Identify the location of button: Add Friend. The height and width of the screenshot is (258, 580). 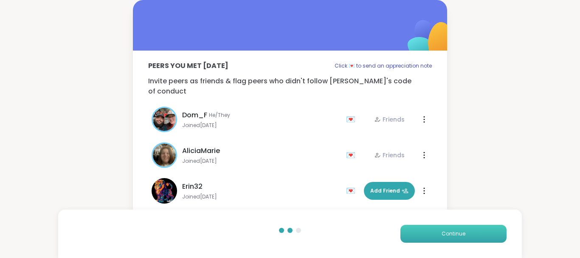
(389, 191).